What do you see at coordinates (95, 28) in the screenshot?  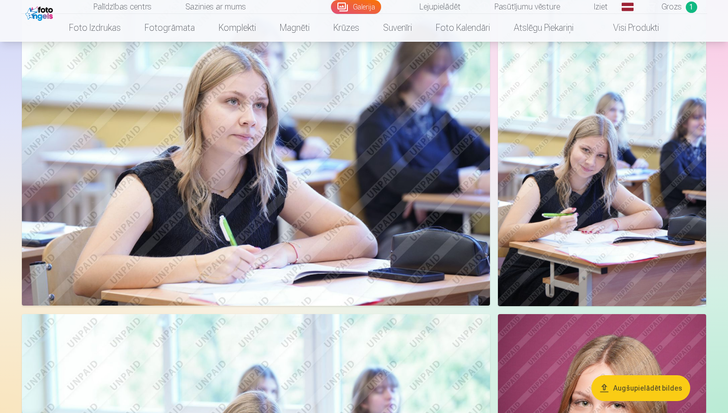 I see `a: Foto izdrukas` at bounding box center [95, 28].